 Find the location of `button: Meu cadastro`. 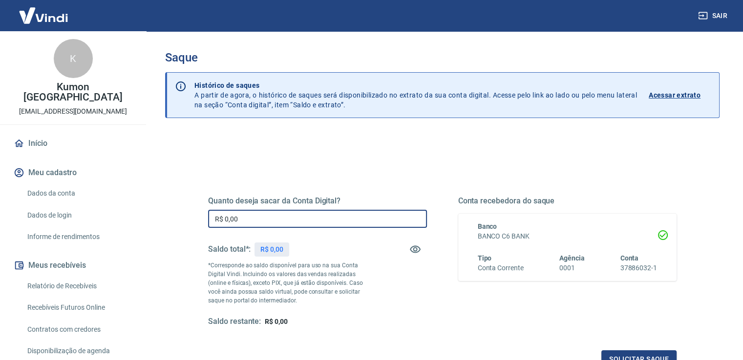

button: Meu cadastro is located at coordinates (73, 173).